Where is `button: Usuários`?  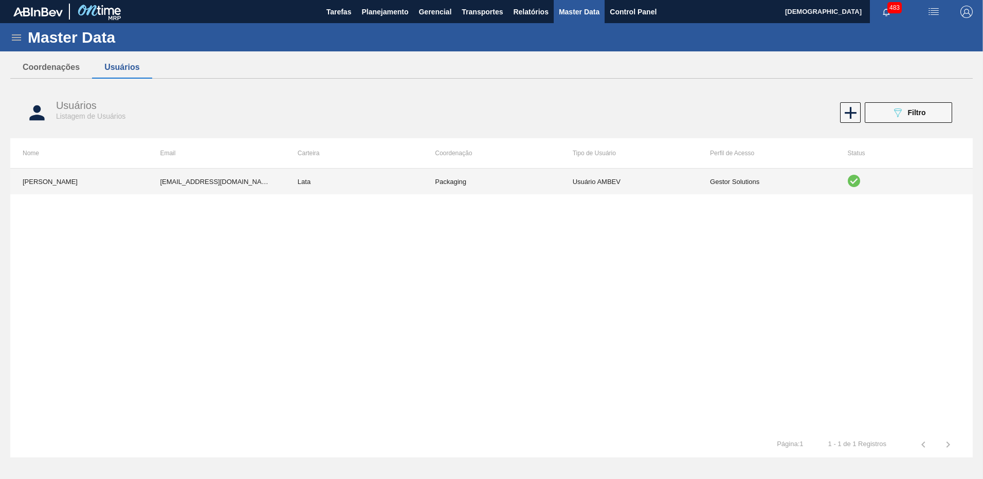
button: Usuários is located at coordinates (122, 67).